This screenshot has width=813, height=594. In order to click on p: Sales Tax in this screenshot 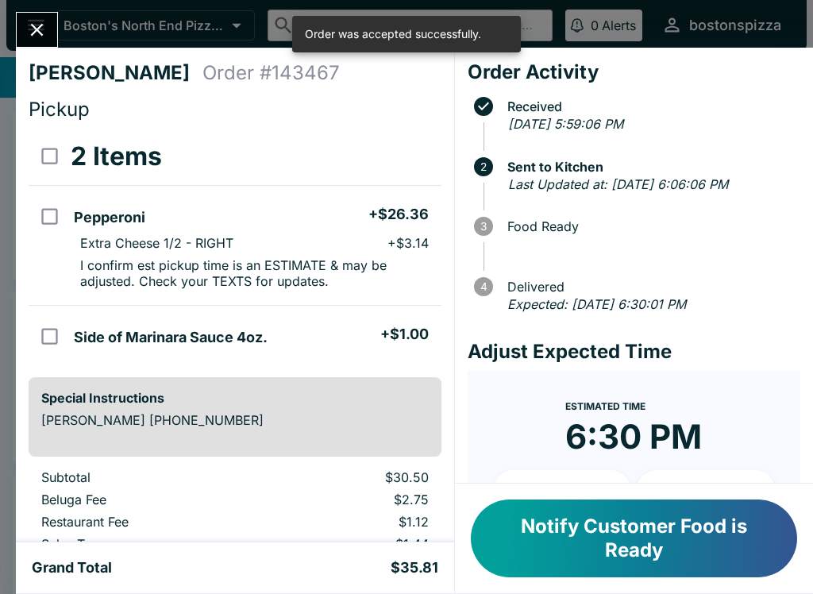, I will do `click(144, 544)`.